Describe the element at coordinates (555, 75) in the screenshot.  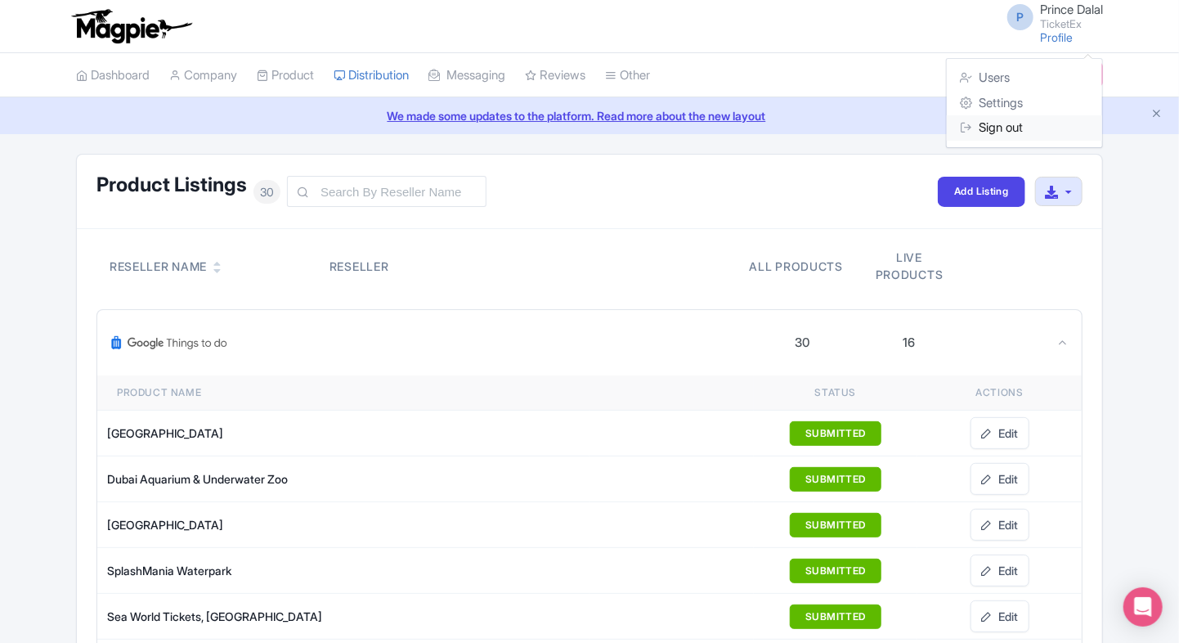
I see `a: Reviews` at that location.